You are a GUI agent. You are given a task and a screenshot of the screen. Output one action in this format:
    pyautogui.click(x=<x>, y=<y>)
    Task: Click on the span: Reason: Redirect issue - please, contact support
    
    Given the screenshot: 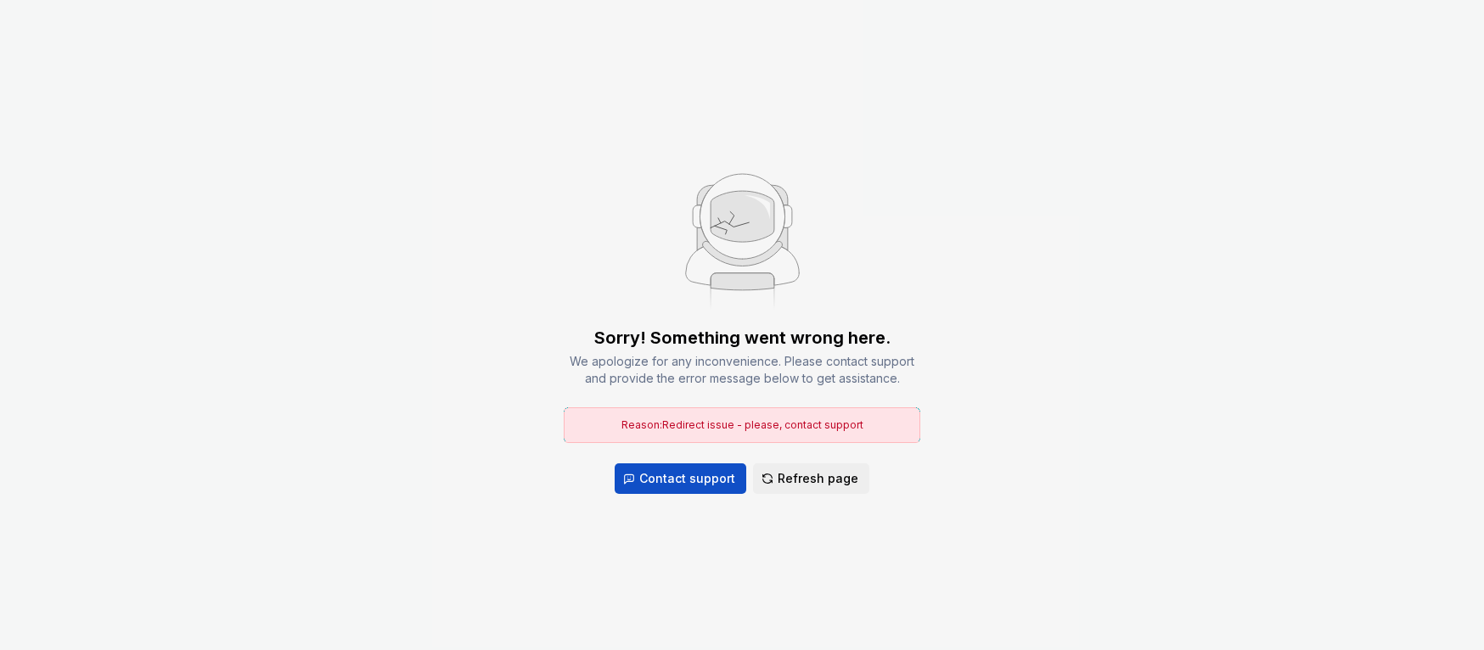 What is the action you would take?
    pyautogui.click(x=742, y=425)
    